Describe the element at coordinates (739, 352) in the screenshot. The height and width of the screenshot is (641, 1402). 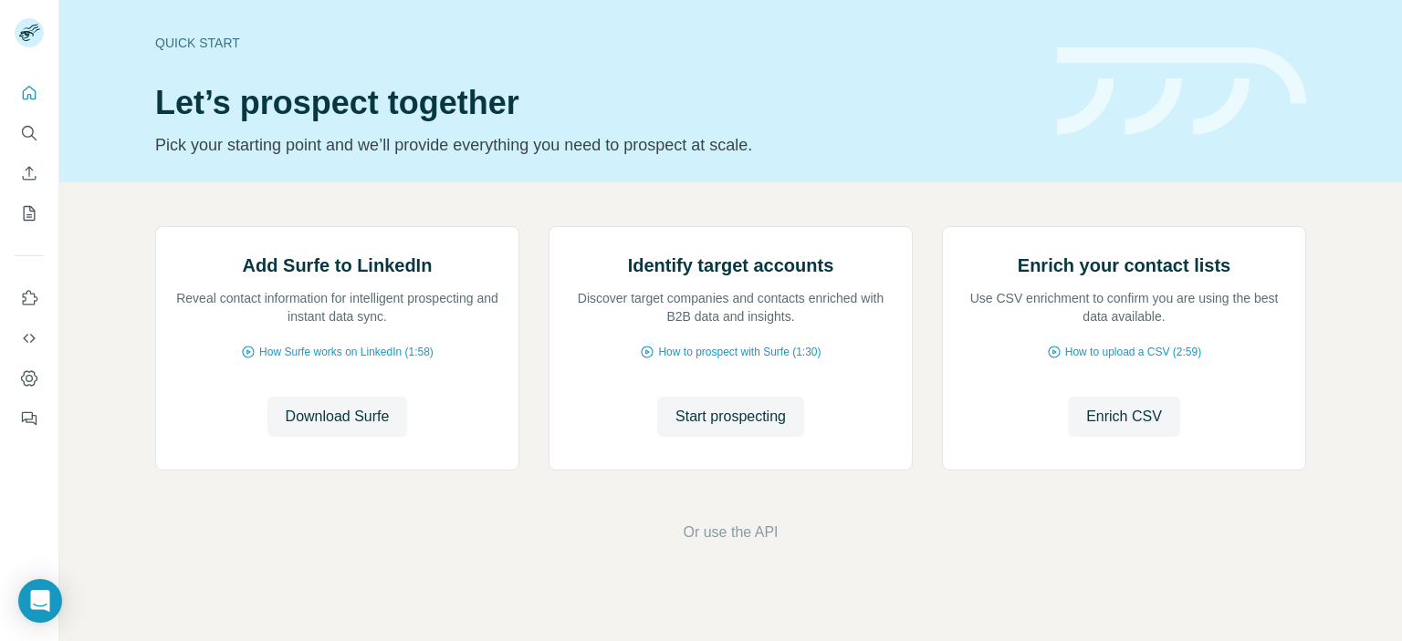
I see `span: How to prospect with Surfe (1:30)` at that location.